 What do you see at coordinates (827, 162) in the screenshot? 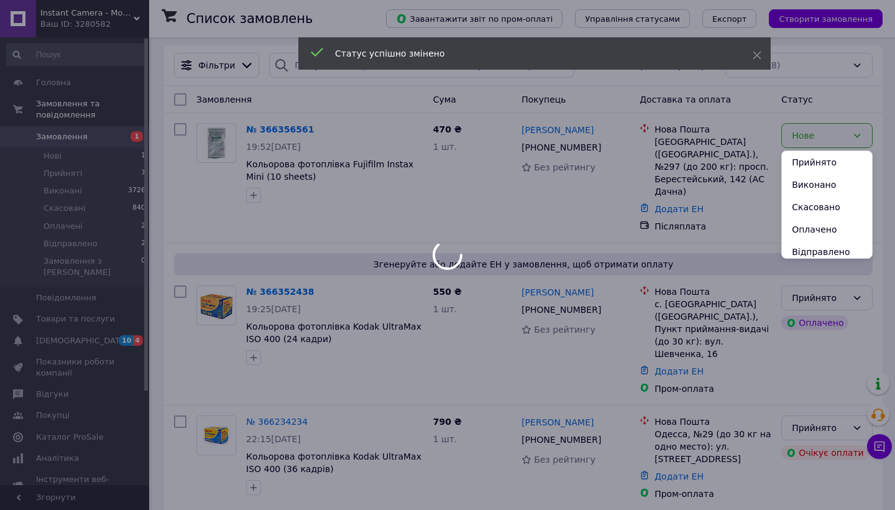
I see `li: Прийнято` at bounding box center [827, 162].